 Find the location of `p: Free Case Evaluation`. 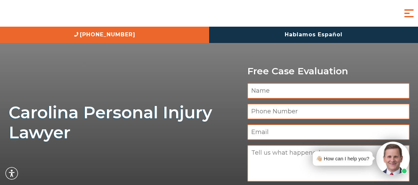

p: Free Case Evaluation is located at coordinates (328, 71).